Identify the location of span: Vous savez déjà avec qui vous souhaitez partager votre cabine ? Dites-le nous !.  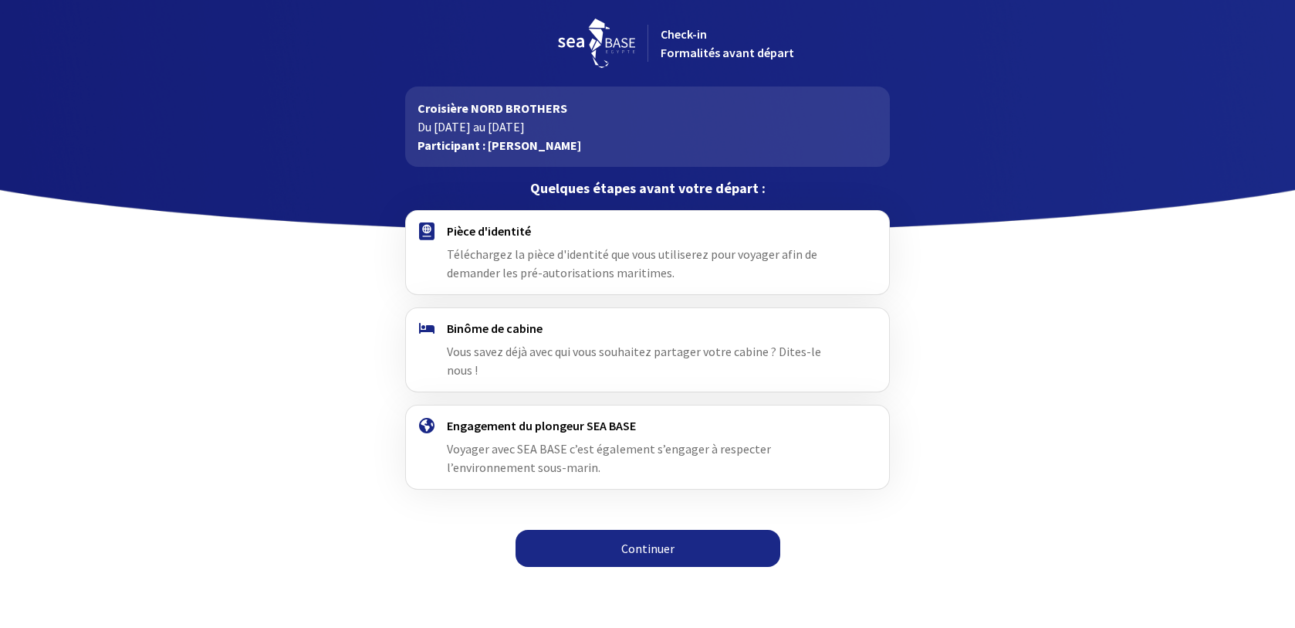
(634, 361).